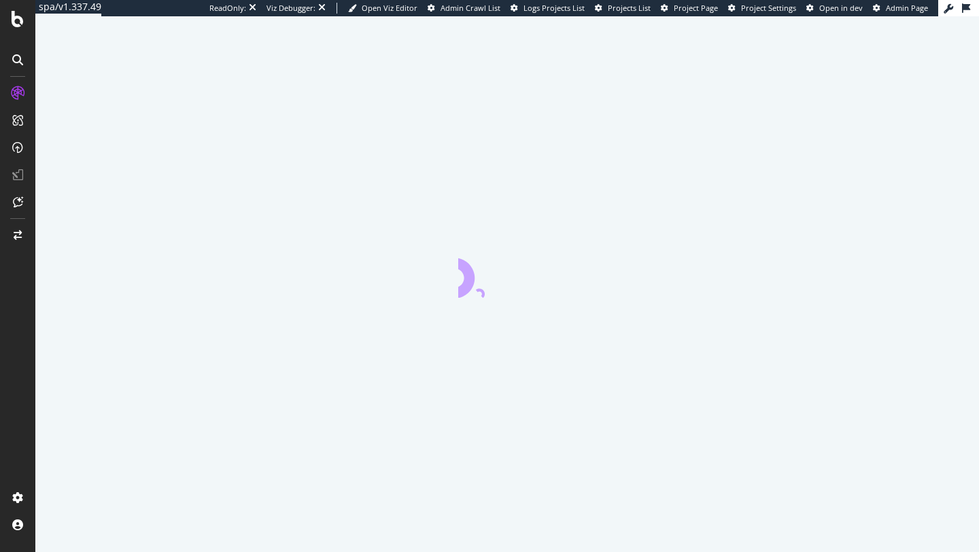 The width and height of the screenshot is (979, 552). What do you see at coordinates (464, 8) in the screenshot?
I see `a: Admin Crawl List` at bounding box center [464, 8].